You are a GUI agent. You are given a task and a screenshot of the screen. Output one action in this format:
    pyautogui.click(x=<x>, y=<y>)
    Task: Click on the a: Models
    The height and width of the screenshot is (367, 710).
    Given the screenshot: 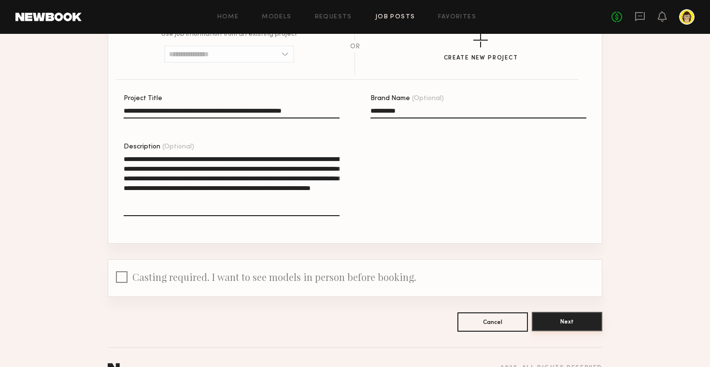 What is the action you would take?
    pyautogui.click(x=276, y=17)
    